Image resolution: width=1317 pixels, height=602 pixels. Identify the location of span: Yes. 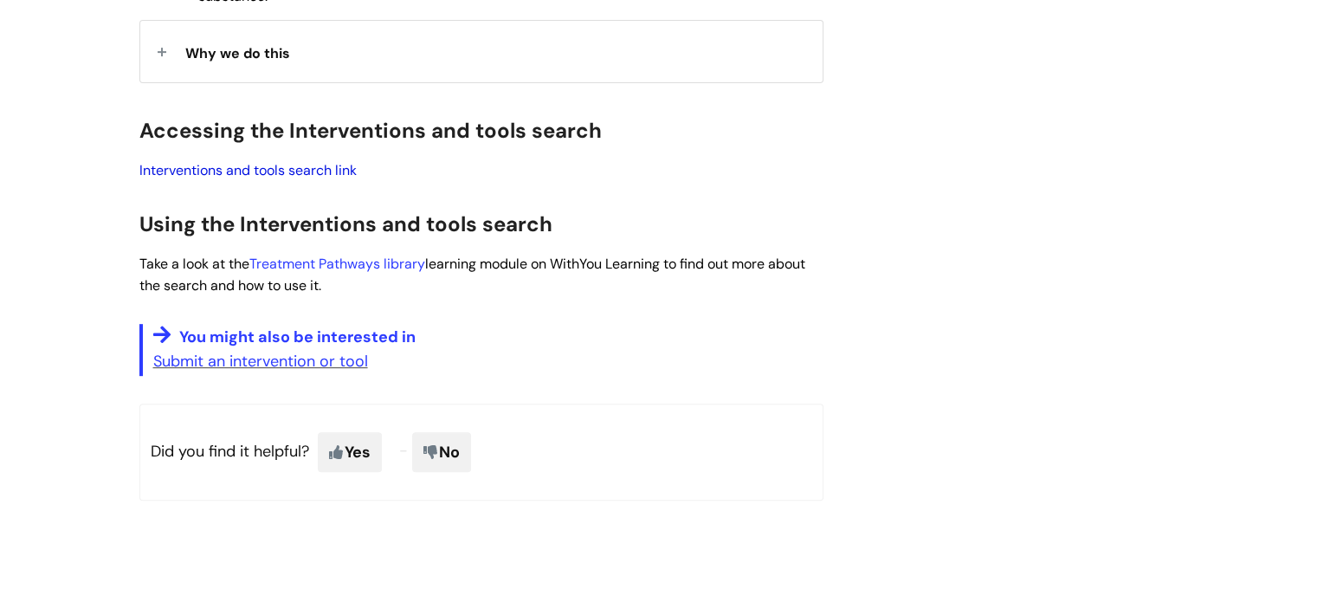
(350, 452).